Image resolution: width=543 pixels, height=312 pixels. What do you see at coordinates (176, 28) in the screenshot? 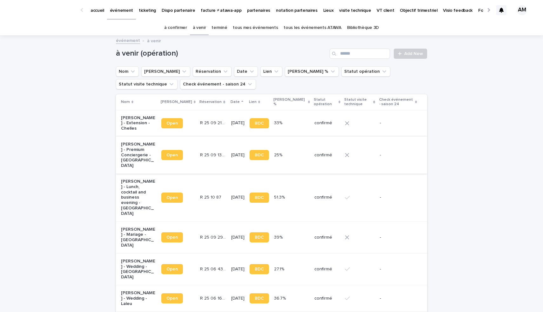
I see `a: à confirmer` at bounding box center [176, 28].